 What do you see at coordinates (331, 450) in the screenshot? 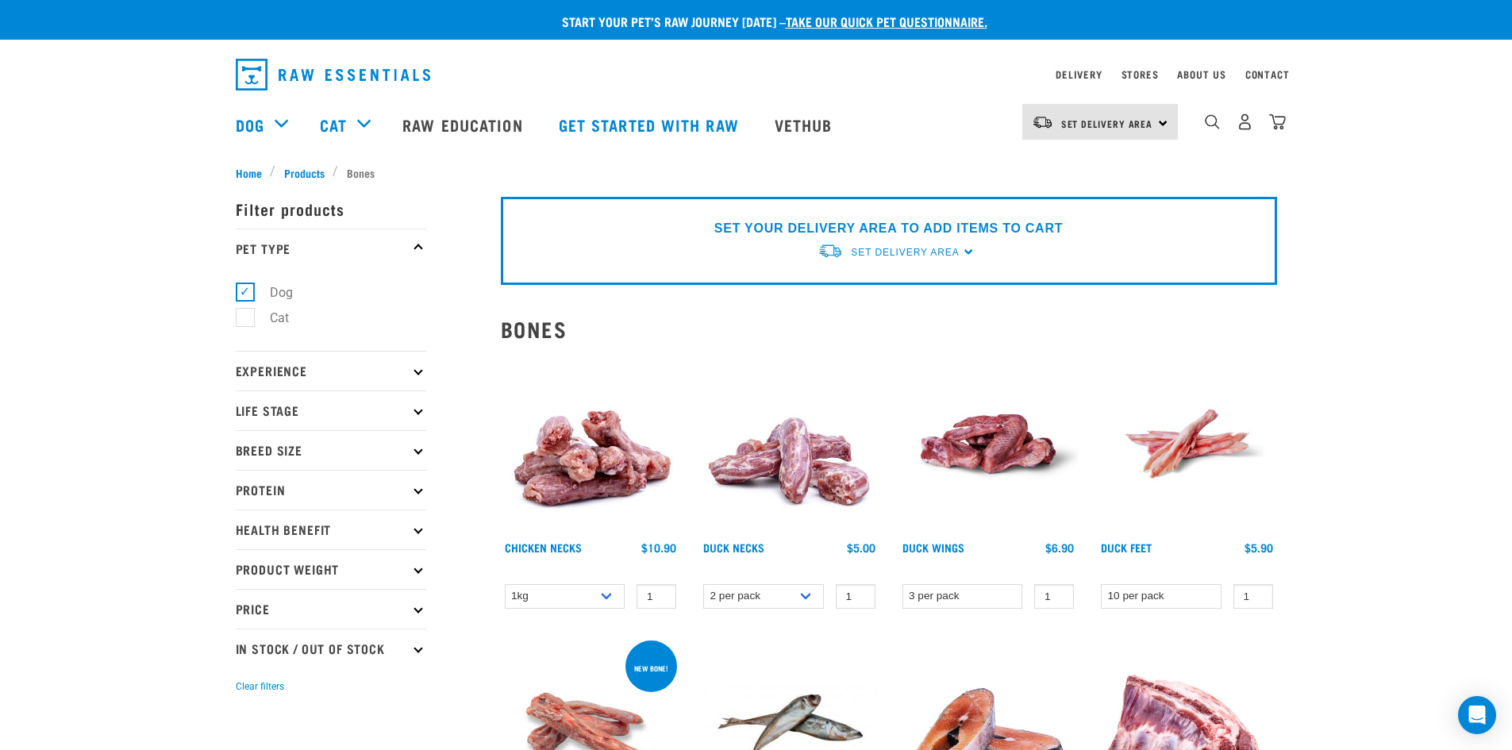
I see `p: Breed Size` at bounding box center [331, 450].